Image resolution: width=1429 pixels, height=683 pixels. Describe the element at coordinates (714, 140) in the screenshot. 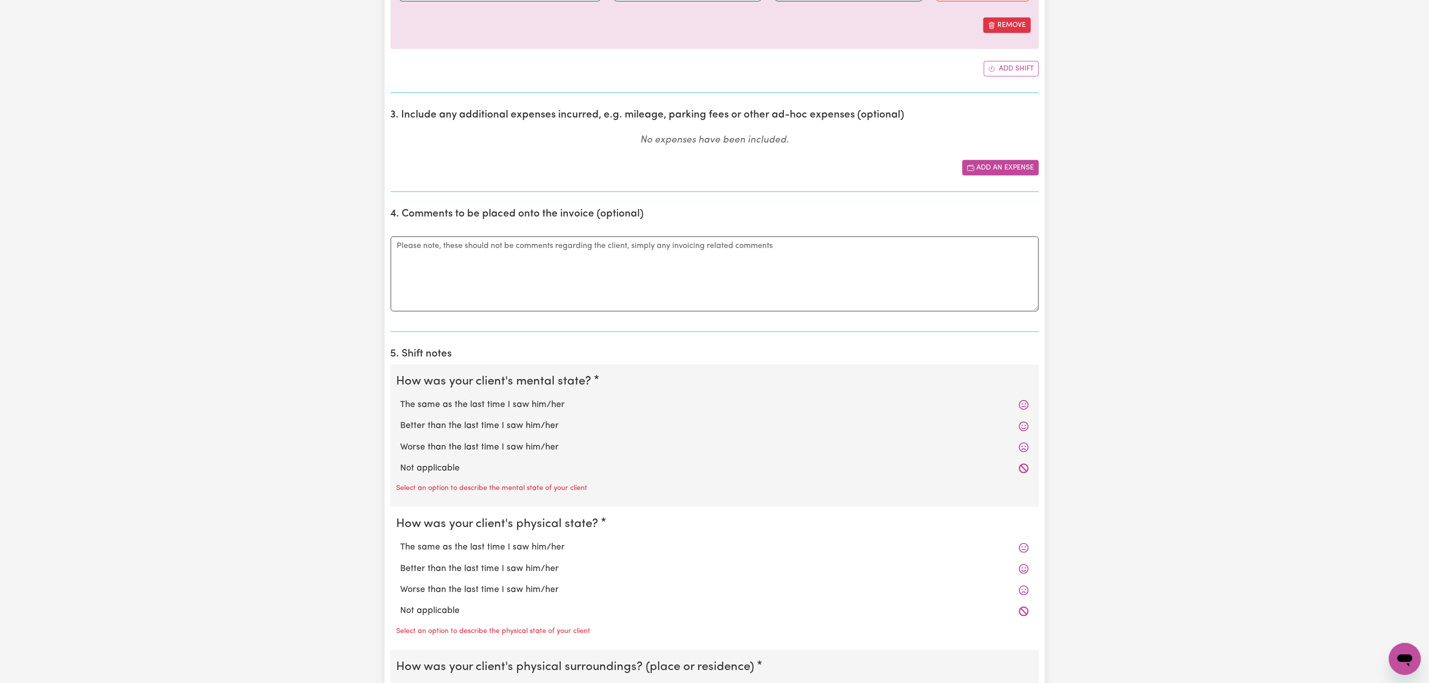

I see `em: No expenses have been included.` at that location.